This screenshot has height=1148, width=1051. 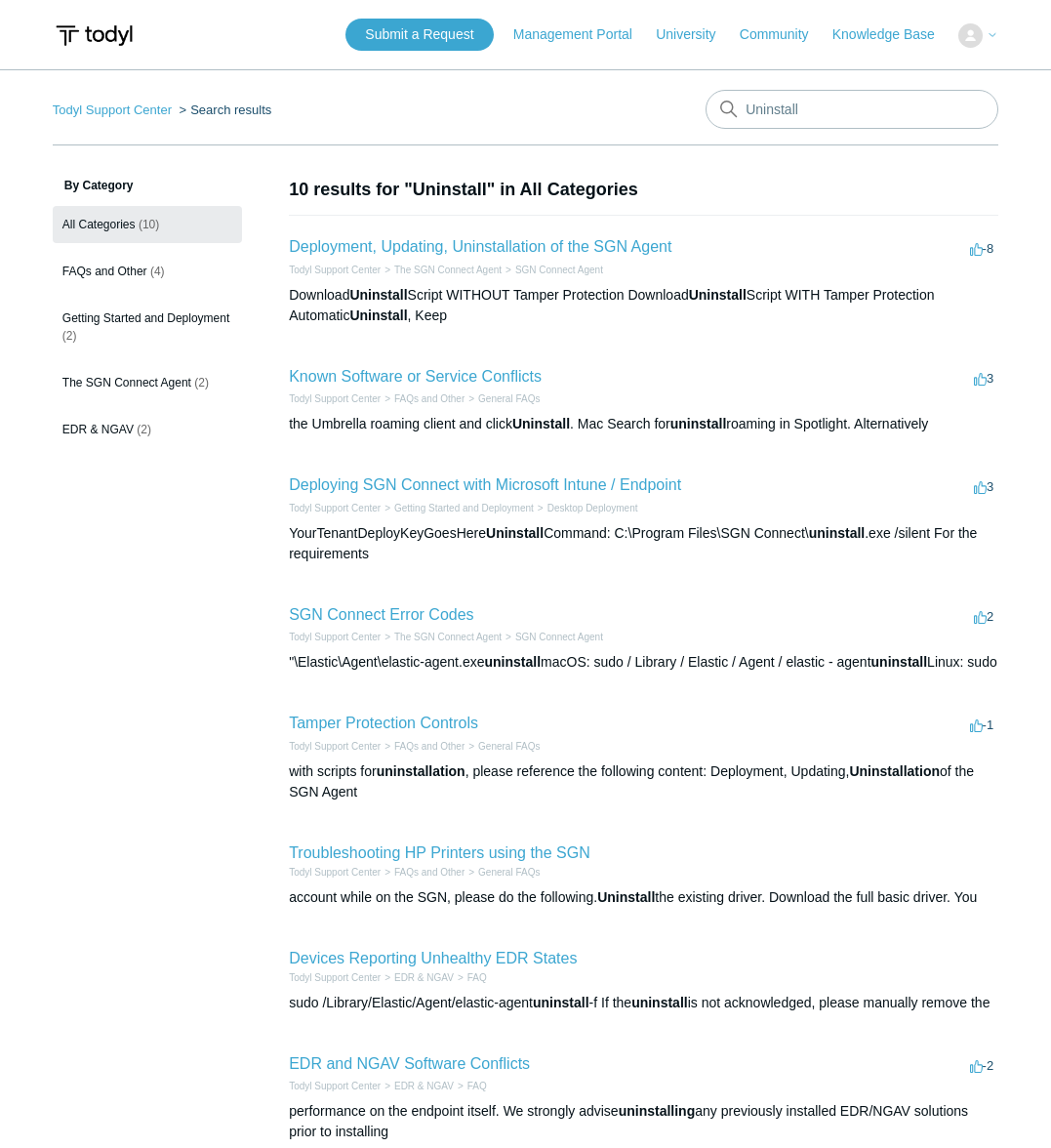 I want to click on div: with scripts for , please reference the following content: Deployment, Updating, of the SGN Agent, so click(x=643, y=781).